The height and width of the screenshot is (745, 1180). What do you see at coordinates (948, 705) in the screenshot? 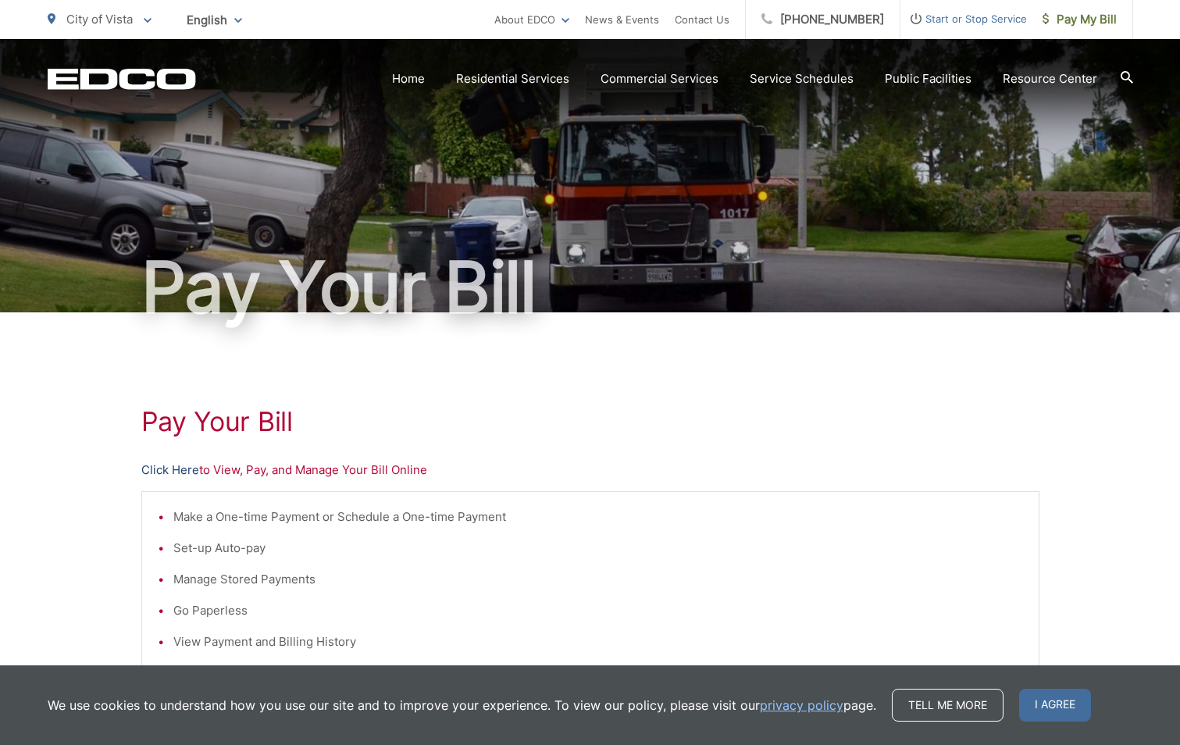
I see `a: Tell me more` at bounding box center [948, 705].